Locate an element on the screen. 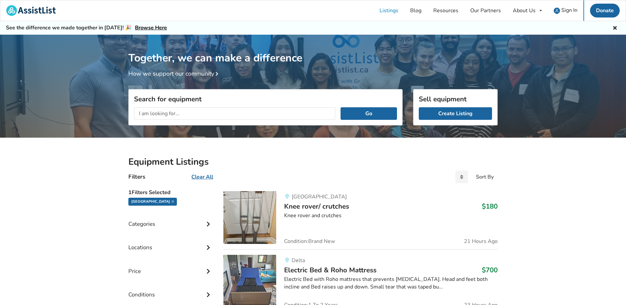 The height and width of the screenshot is (305, 626). a: Browse Here is located at coordinates (151, 28).